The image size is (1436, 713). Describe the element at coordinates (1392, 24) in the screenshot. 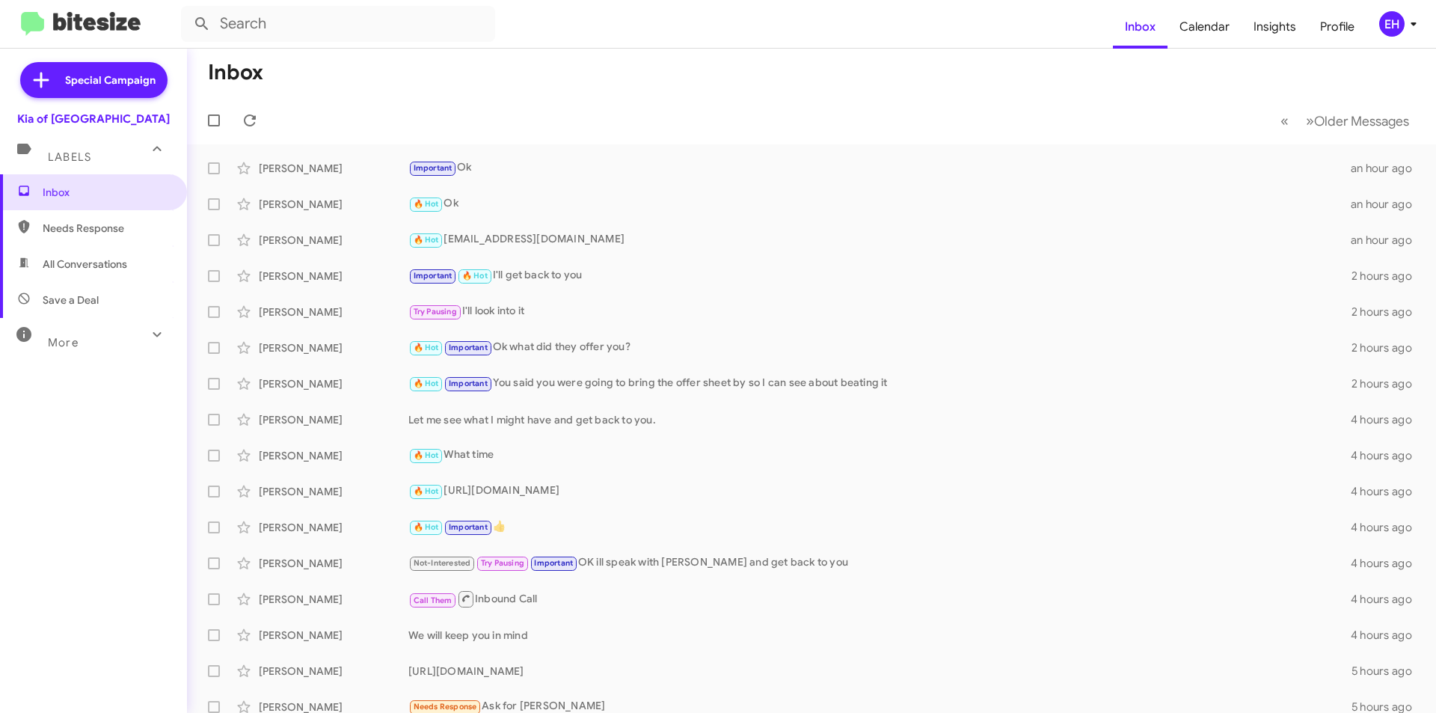

I see `button: EH` at that location.